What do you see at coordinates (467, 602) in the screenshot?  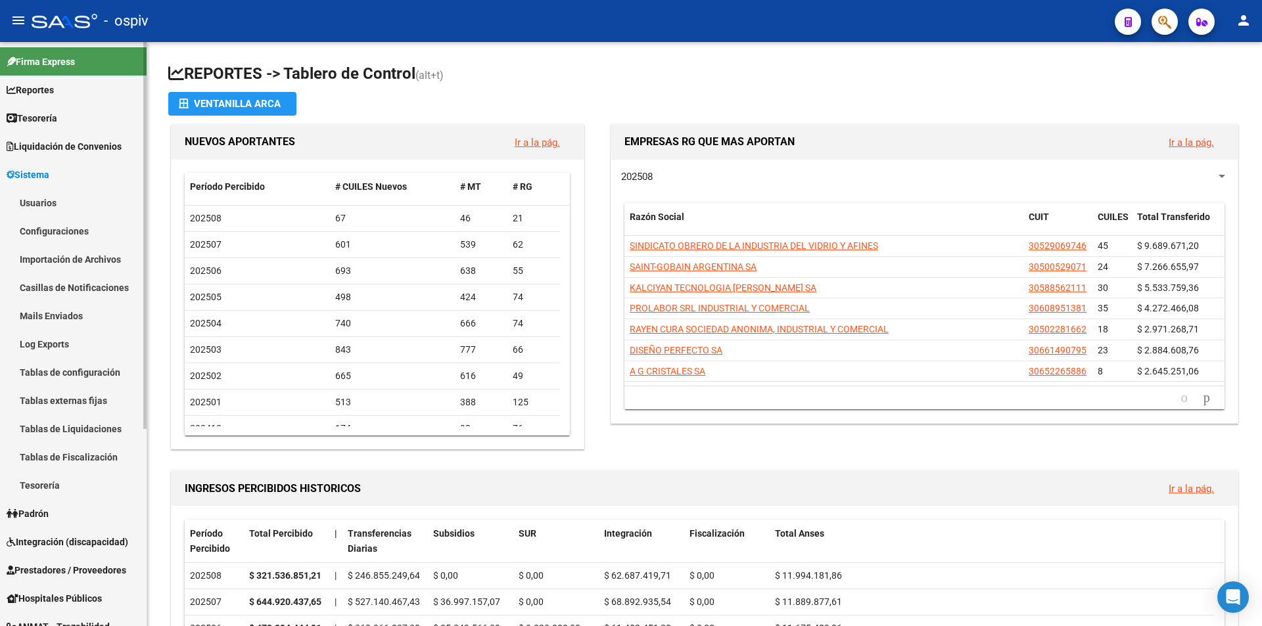 I see `span: $ 36.997.157,07` at bounding box center [467, 602].